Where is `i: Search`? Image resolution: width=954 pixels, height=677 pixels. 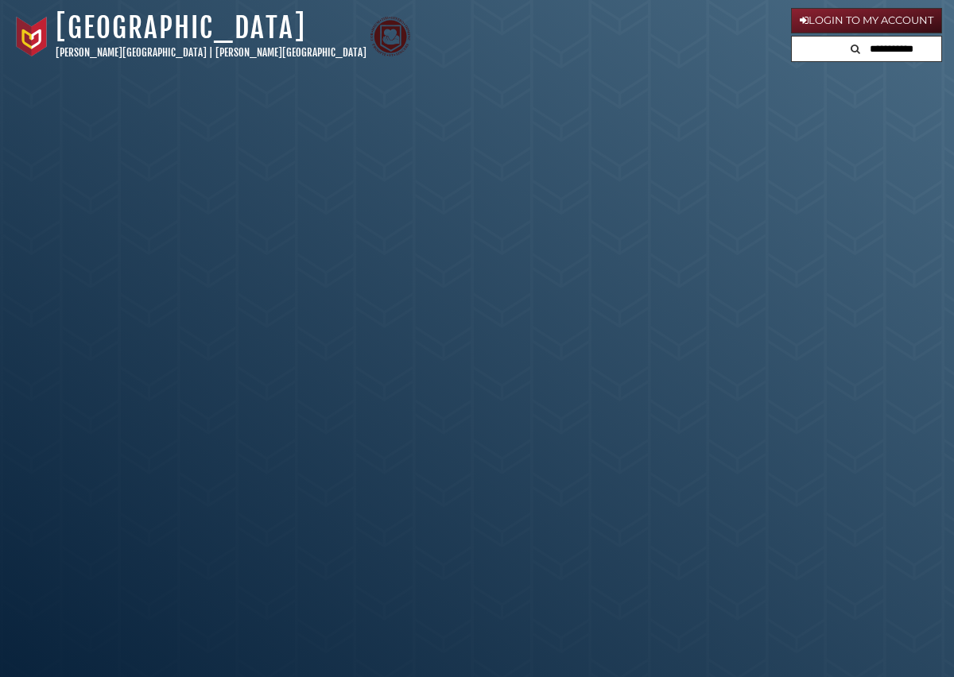 i: Search is located at coordinates (856, 49).